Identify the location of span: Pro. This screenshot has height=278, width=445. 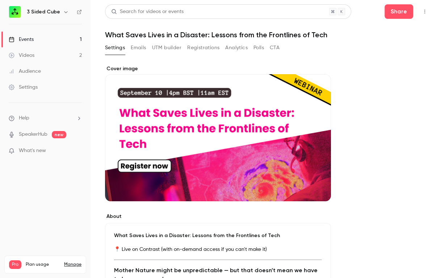
(15, 265).